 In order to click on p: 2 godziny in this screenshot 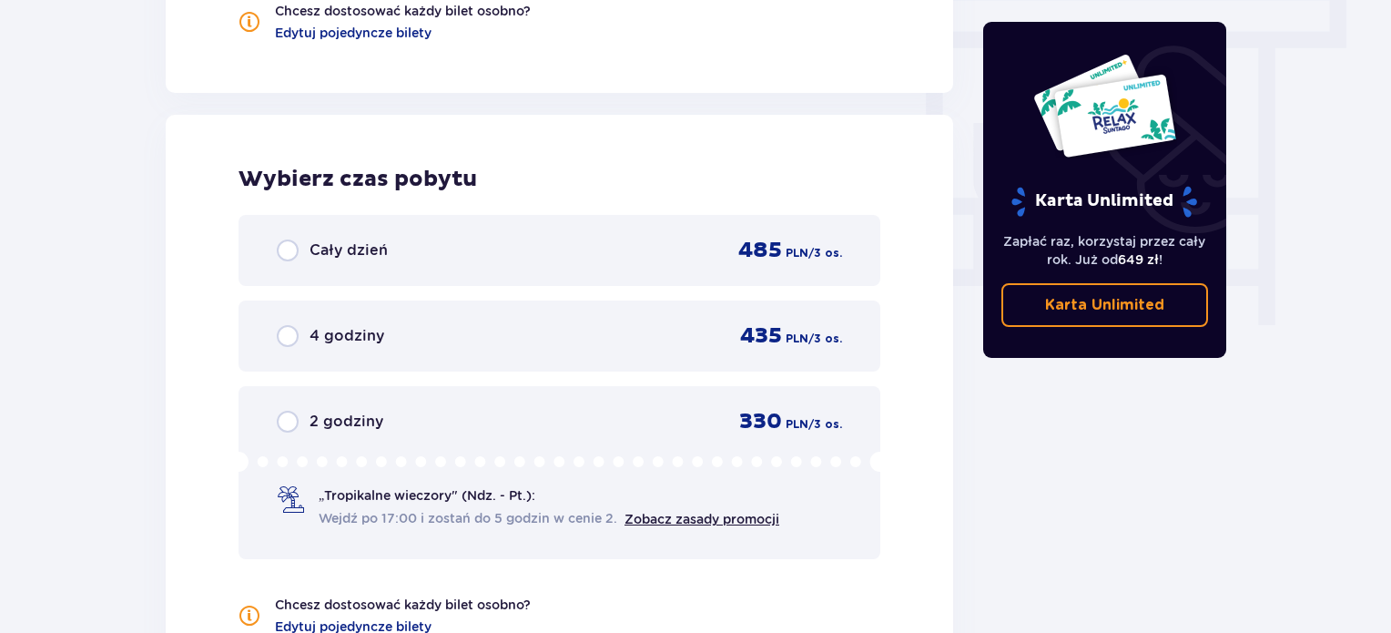, I will do `click(346, 422)`.